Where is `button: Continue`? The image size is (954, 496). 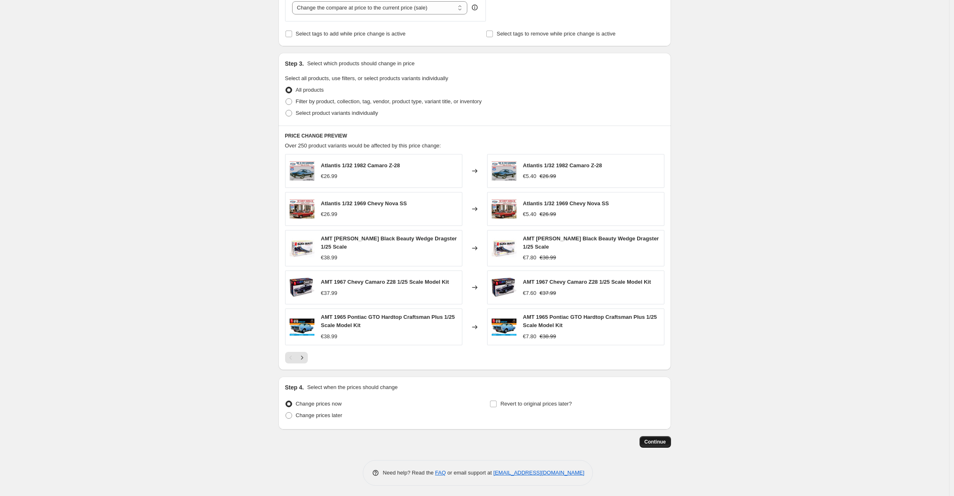 button: Continue is located at coordinates (655, 442).